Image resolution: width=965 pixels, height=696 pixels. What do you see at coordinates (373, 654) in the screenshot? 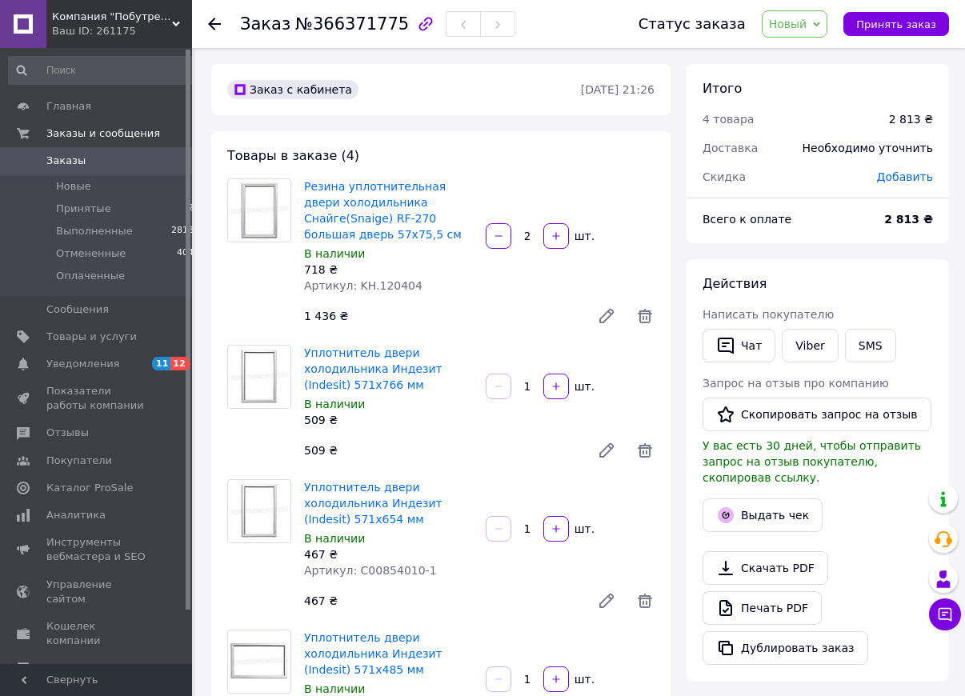
I see `a: Уплотнитель двери холодильника Индезит (Indesit) 571х485 мм` at bounding box center [373, 654].